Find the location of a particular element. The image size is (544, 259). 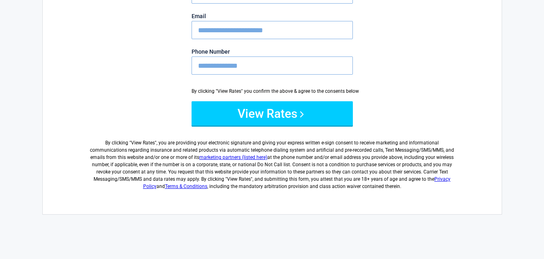

a: Terms & Conditions is located at coordinates (186, 186).